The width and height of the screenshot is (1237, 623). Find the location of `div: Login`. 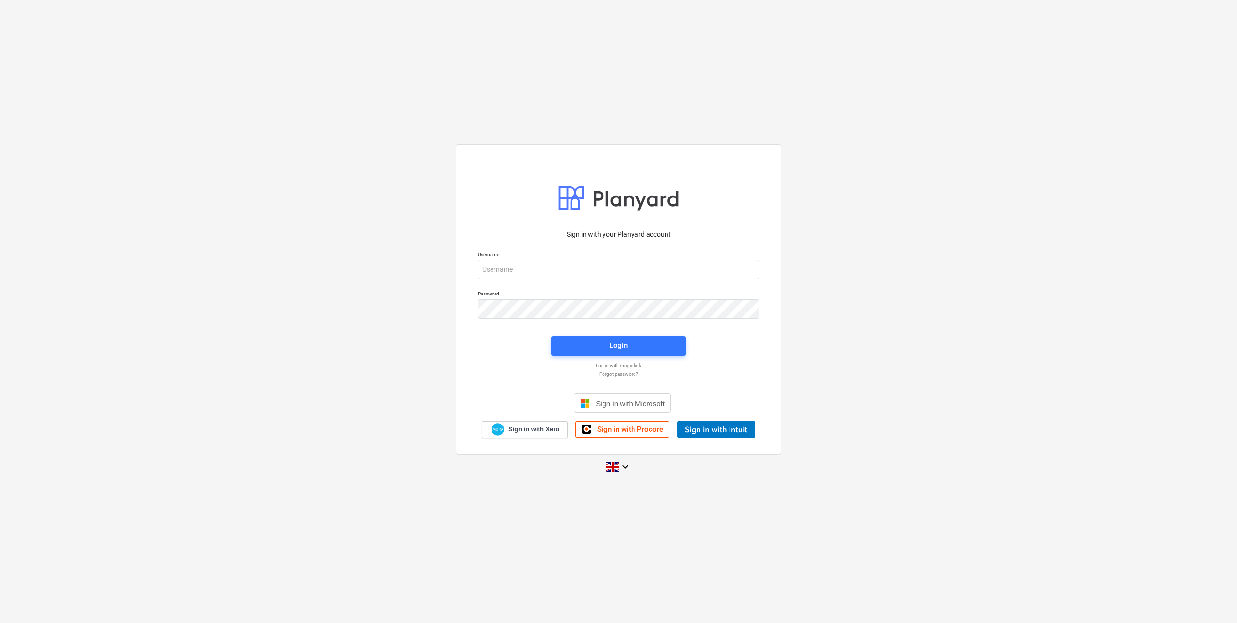

div: Login is located at coordinates (619, 345).